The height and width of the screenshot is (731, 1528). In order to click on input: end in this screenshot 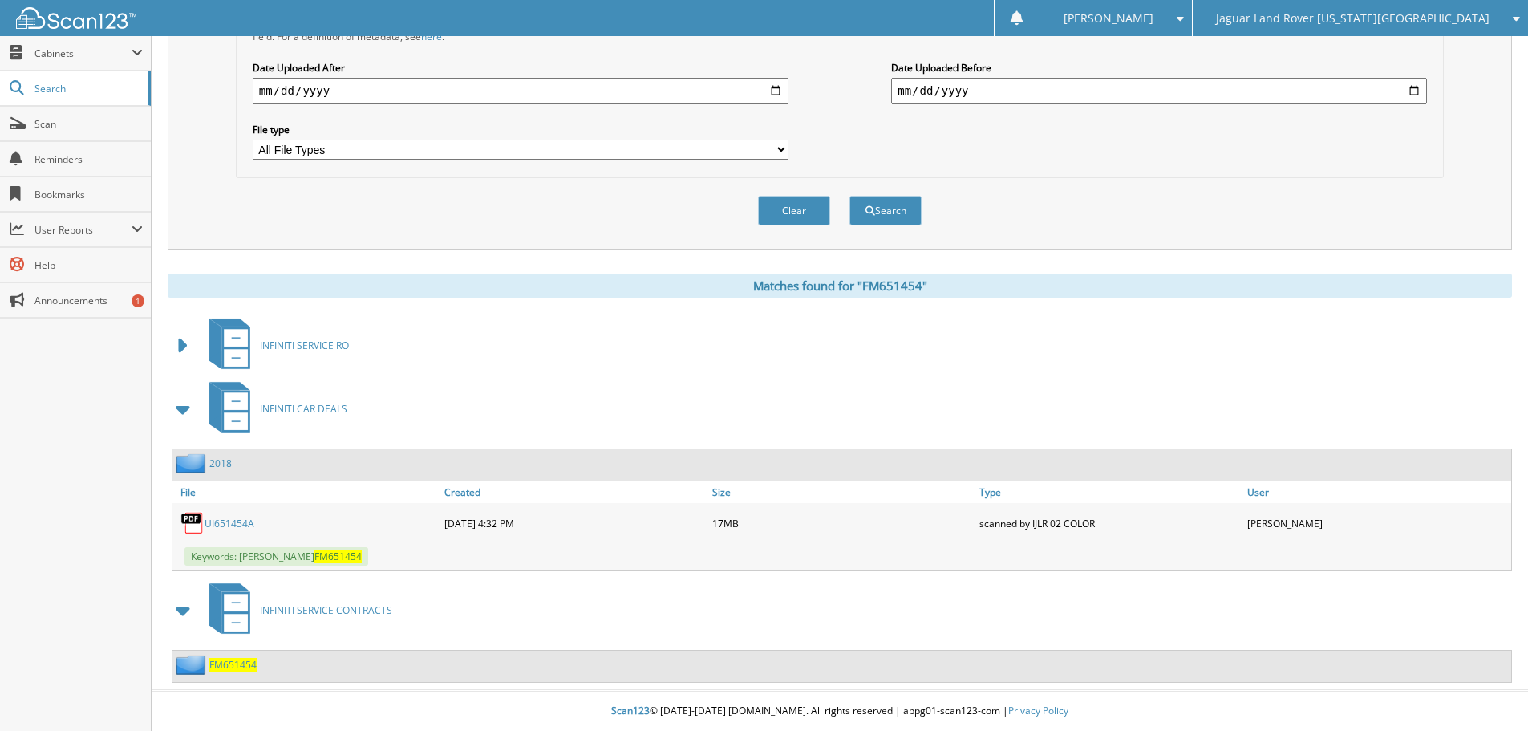, I will do `click(1159, 91)`.